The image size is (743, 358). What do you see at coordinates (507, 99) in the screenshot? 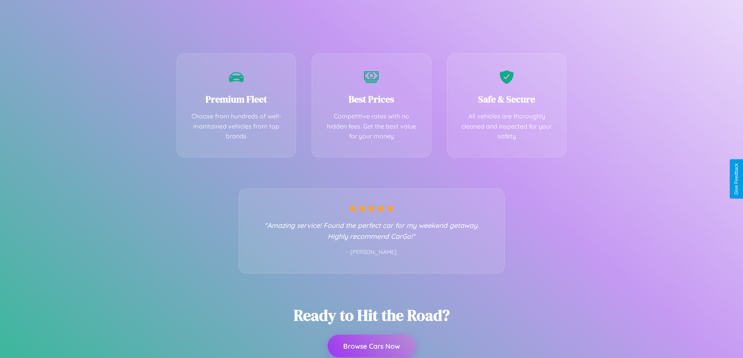
I see `h3: Safe & Secure` at bounding box center [507, 99].